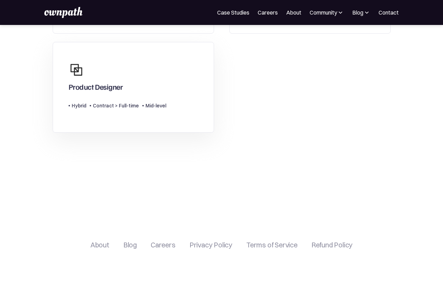 The width and height of the screenshot is (443, 281). Describe the element at coordinates (272, 245) in the screenshot. I see `div: Terms of Service` at that location.